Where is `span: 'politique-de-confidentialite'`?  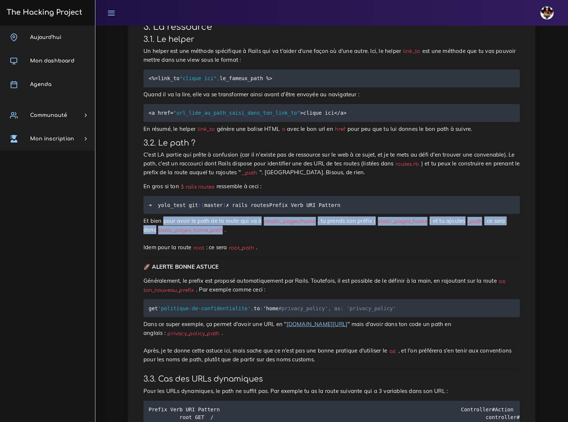
span: 'politique-de-confidentialite' is located at coordinates (204, 308).